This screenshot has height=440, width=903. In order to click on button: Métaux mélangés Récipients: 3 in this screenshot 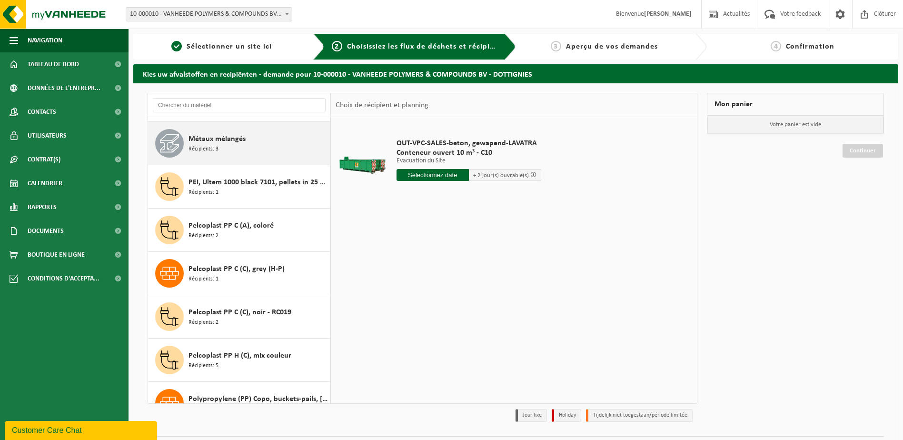, I will do `click(239, 143)`.